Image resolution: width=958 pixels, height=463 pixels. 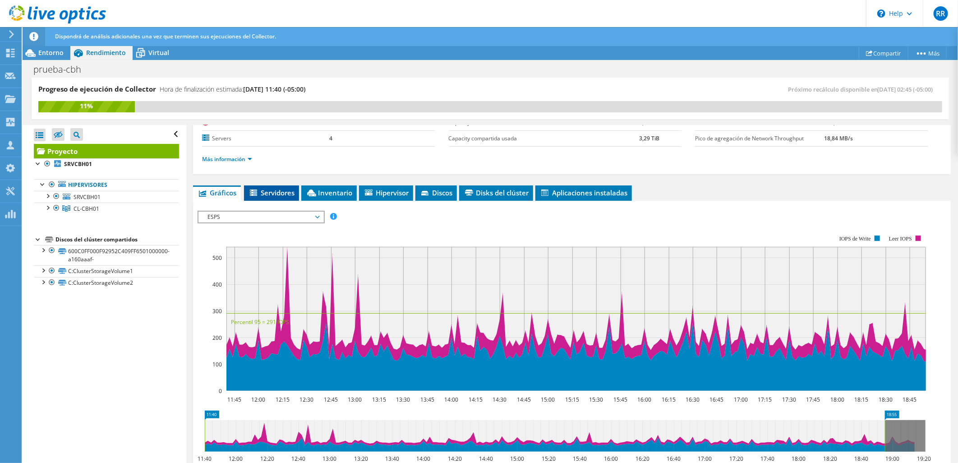 I want to click on text: 500, so click(x=217, y=258).